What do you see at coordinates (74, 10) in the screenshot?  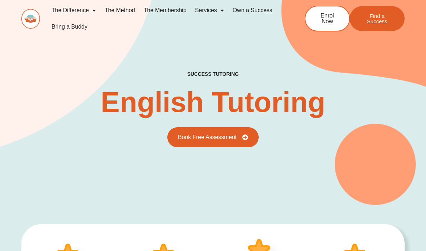 I see `a: The Difference` at bounding box center [74, 10].